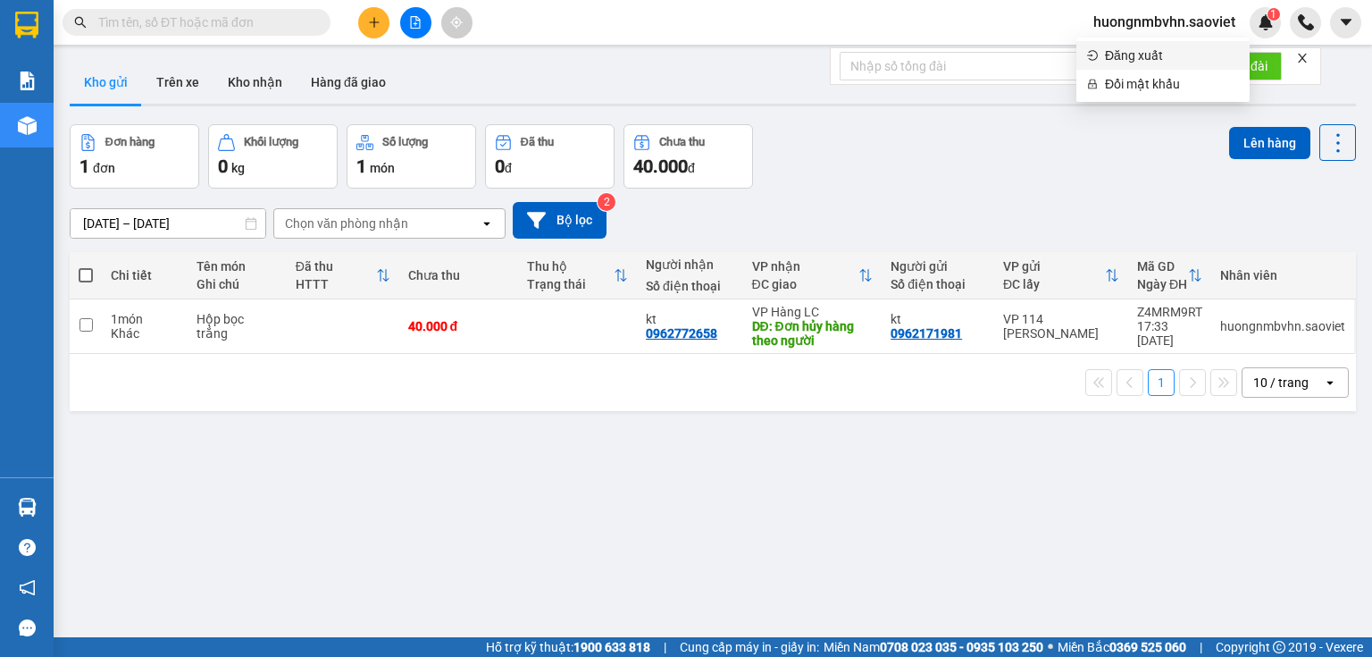 The width and height of the screenshot is (1372, 657). I want to click on div: Khác, so click(145, 333).